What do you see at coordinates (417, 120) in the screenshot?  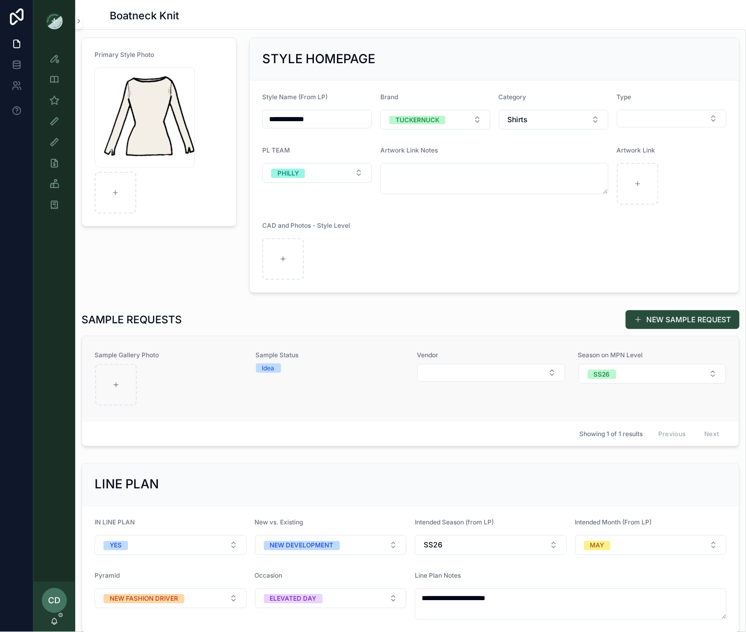 I see `div: TUCKERNUCK` at bounding box center [417, 120].